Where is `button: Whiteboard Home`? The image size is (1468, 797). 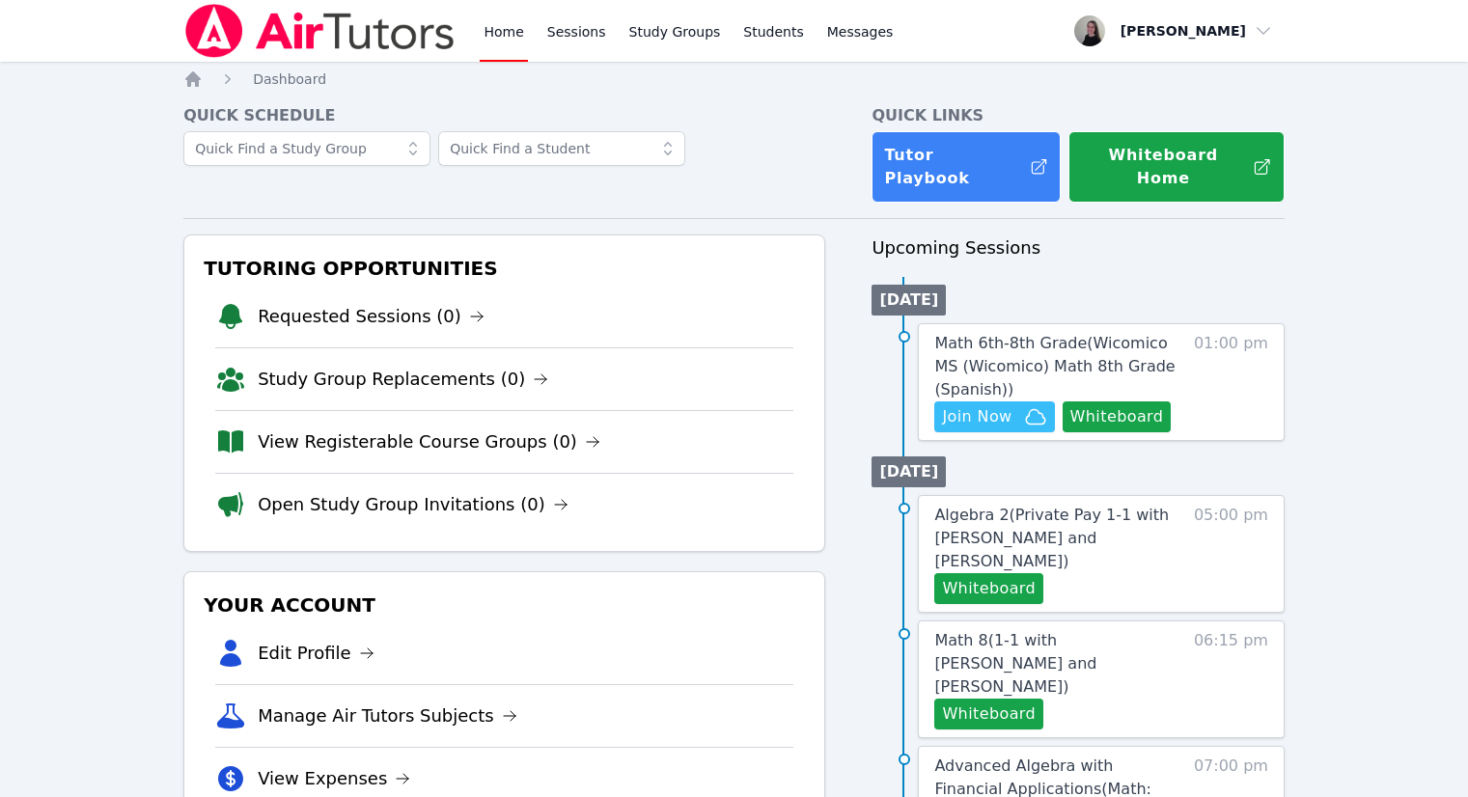
button: Whiteboard Home is located at coordinates (1177, 167).